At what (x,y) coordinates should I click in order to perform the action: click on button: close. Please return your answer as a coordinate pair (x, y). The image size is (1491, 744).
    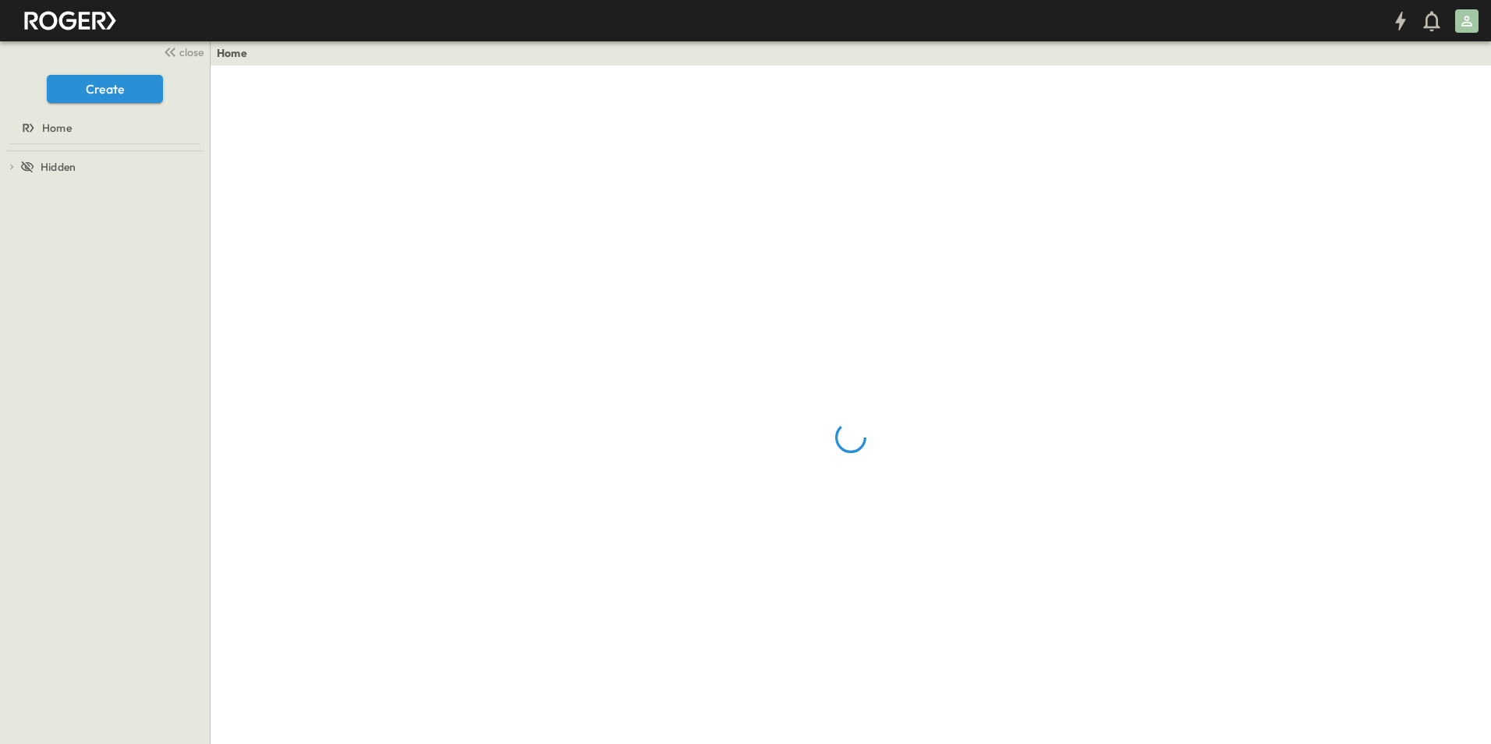
    Looking at the image, I should click on (182, 51).